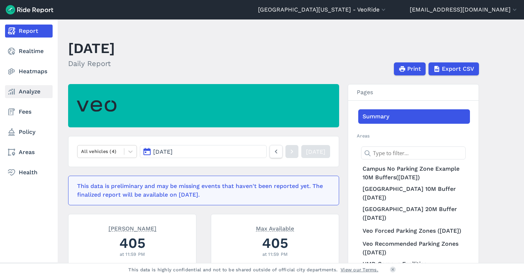  What do you see at coordinates (359, 269) in the screenshot?
I see `a: View our Terms.` at bounding box center [359, 269].